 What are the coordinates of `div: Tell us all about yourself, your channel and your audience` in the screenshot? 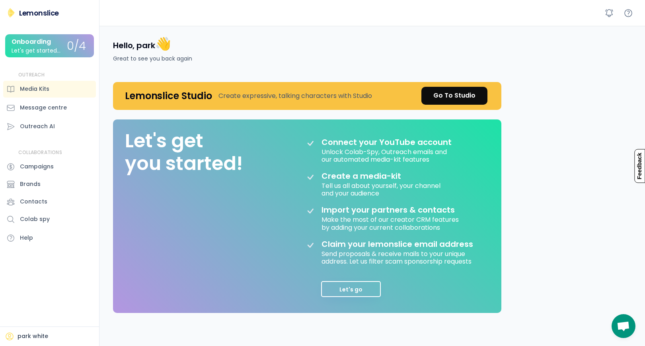 It's located at (382, 189).